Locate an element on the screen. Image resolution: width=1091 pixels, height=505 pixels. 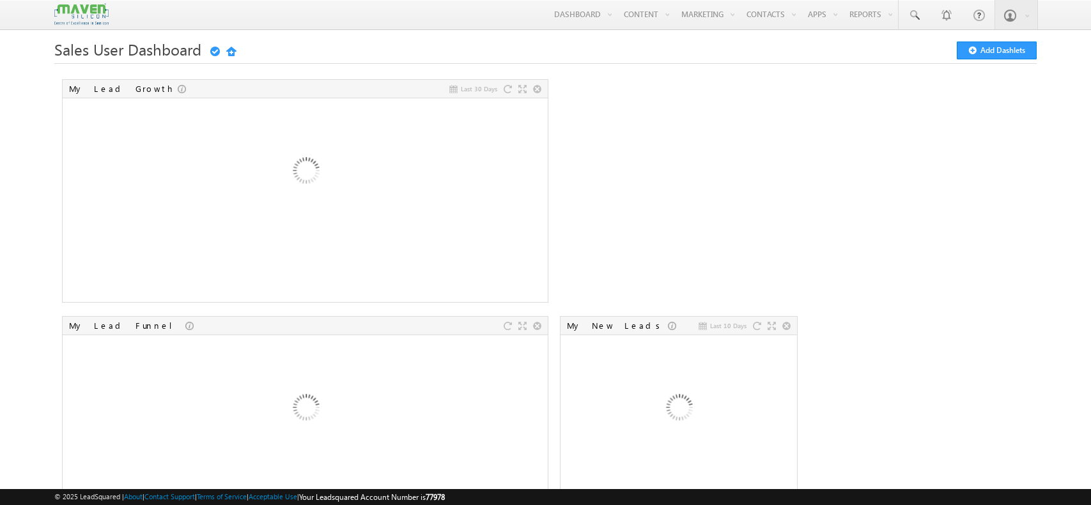
span: 77978 is located at coordinates (435, 497).